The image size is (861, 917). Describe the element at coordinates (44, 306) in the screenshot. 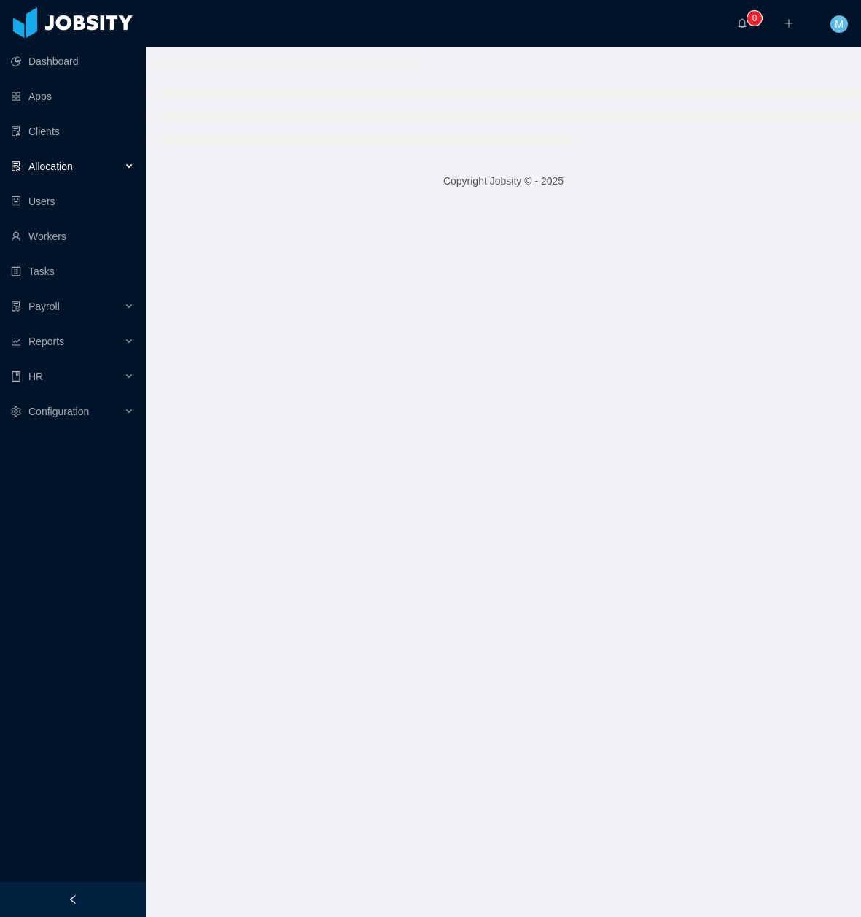

I see `span: Payroll` at that location.